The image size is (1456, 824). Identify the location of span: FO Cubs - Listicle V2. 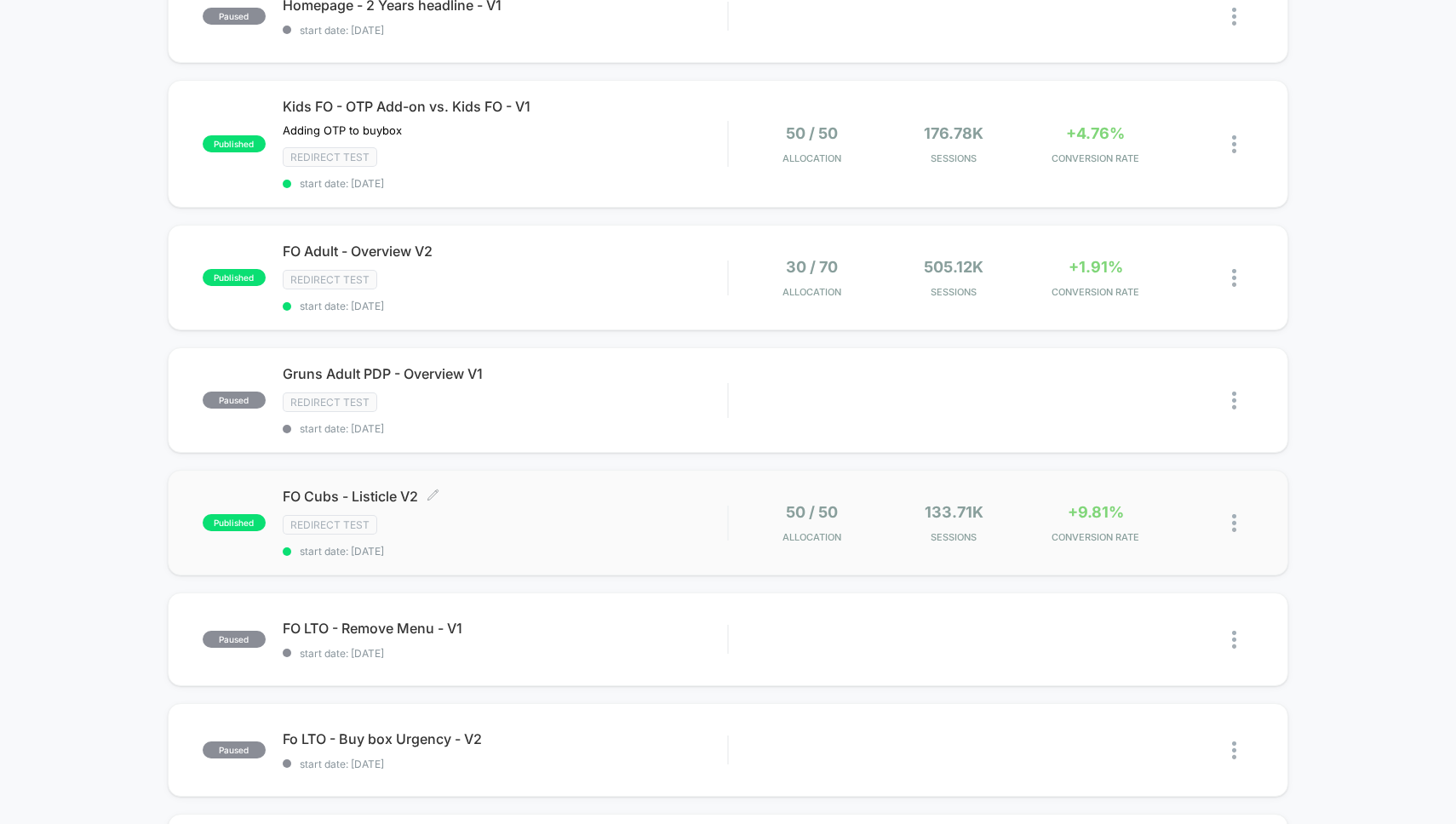
(505, 497).